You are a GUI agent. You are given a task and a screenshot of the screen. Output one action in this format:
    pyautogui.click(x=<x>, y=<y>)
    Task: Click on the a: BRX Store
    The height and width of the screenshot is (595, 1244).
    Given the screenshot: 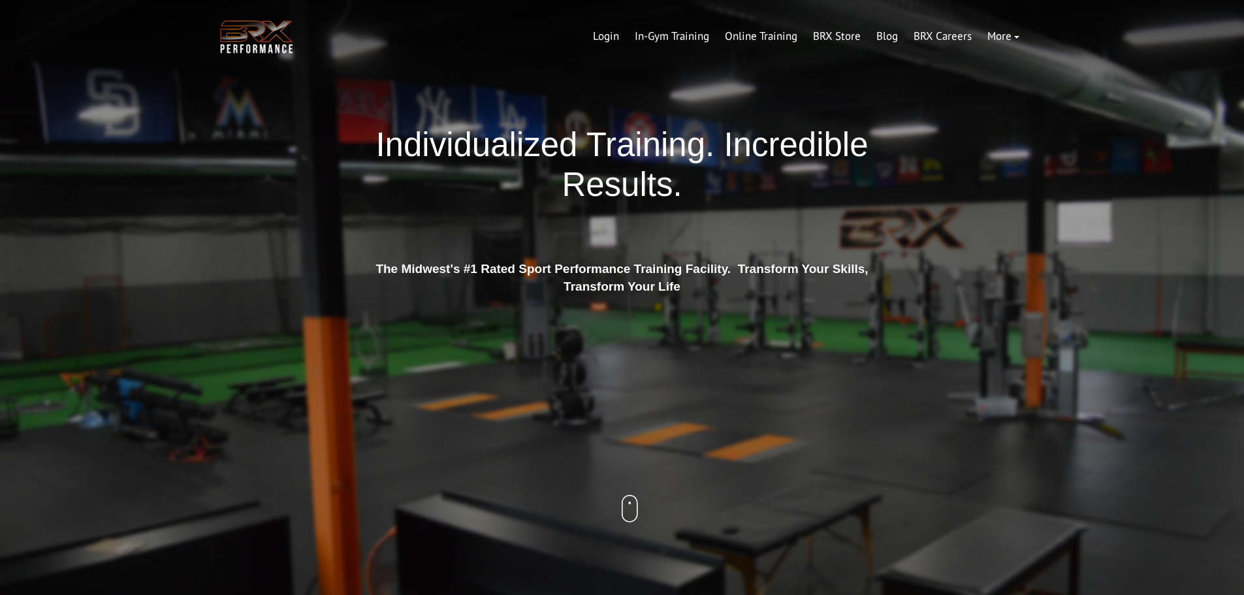 What is the action you would take?
    pyautogui.click(x=836, y=37)
    